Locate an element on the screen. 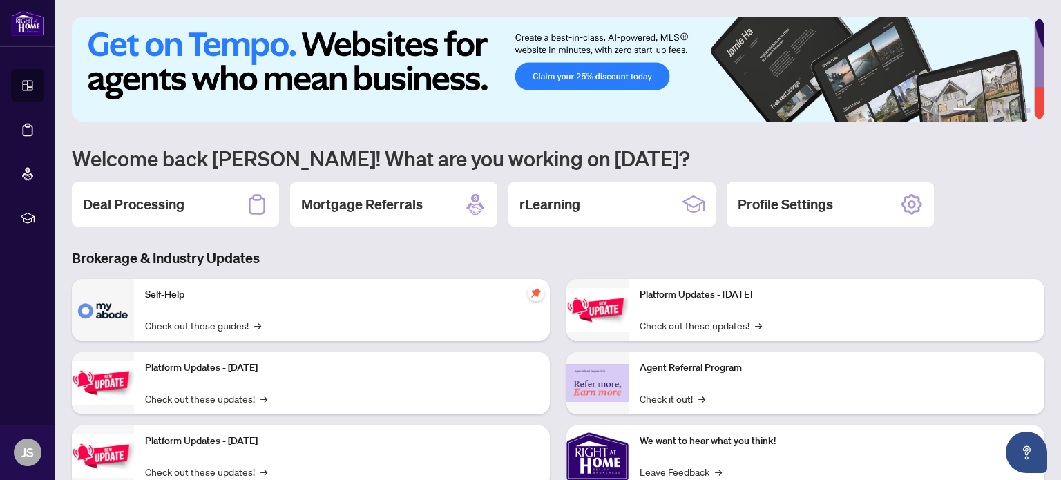 The image size is (1061, 480). button: 4 is located at coordinates (1006, 111).